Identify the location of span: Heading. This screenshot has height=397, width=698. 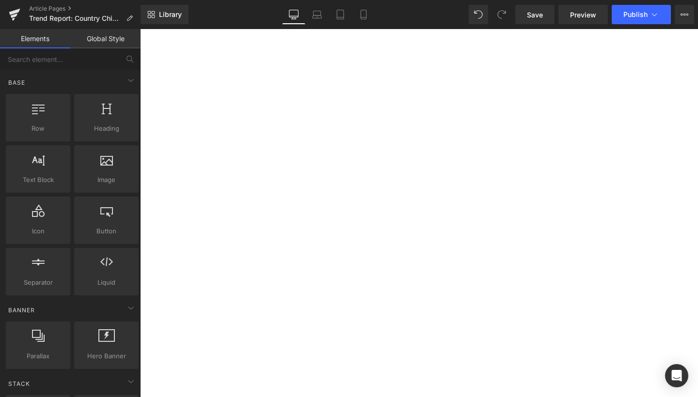
(106, 128).